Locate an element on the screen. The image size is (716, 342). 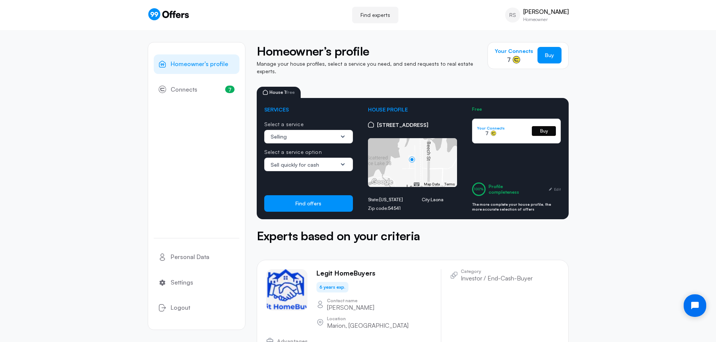
div: Profile completeness is located at coordinates (503, 189).